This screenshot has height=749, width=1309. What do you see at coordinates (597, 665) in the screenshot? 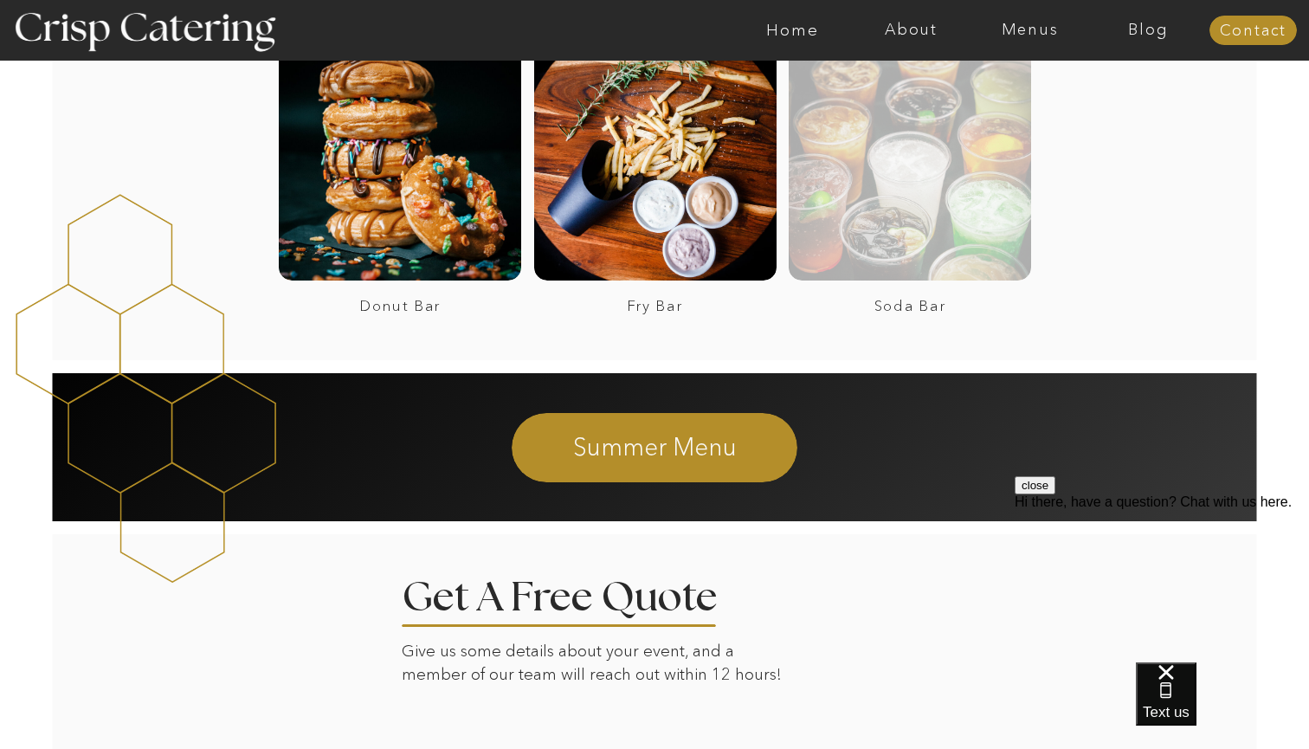
I see `p: Give us some details about your event, and a member of our team will reach out within 12 hours!` at bounding box center [597, 665].